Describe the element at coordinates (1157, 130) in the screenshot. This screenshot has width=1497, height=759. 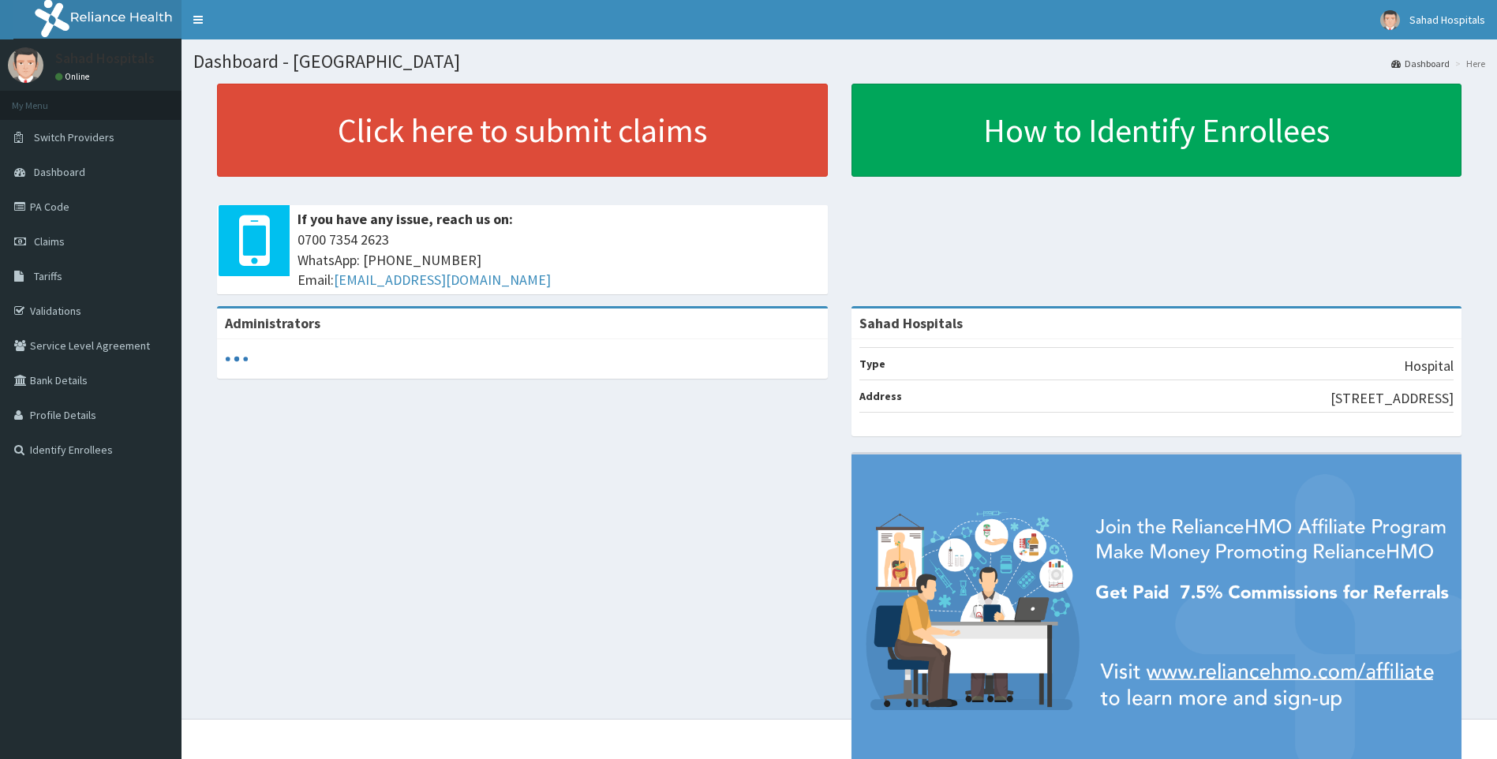
I see `a: How to Identify Enrollees` at that location.